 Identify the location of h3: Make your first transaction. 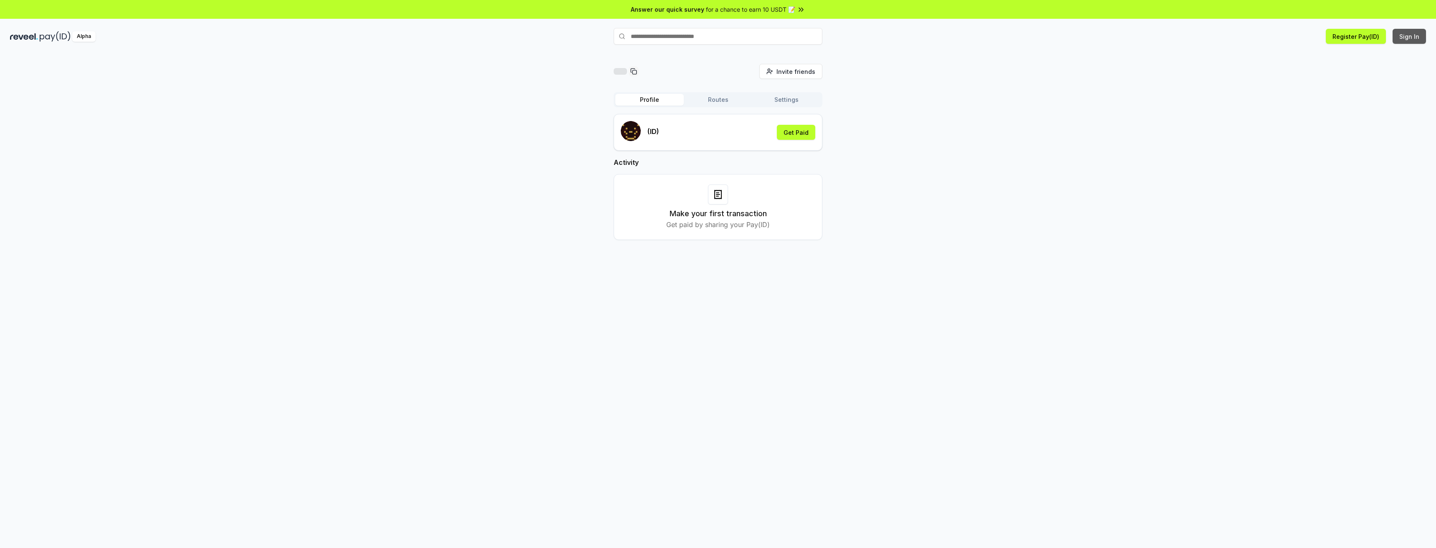
(718, 214).